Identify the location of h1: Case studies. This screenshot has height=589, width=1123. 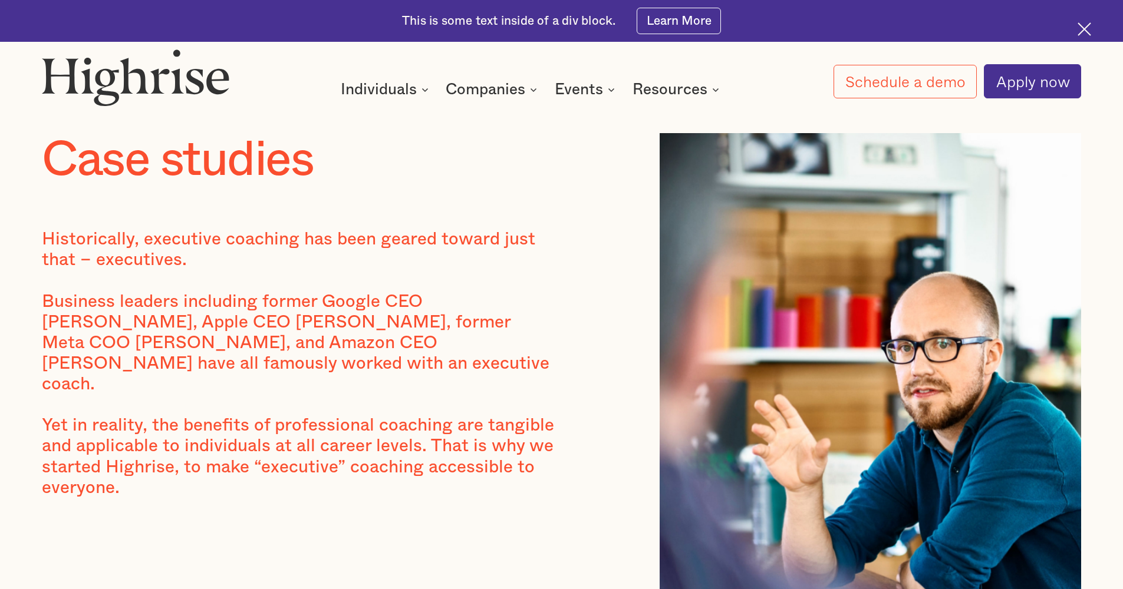
(177, 160).